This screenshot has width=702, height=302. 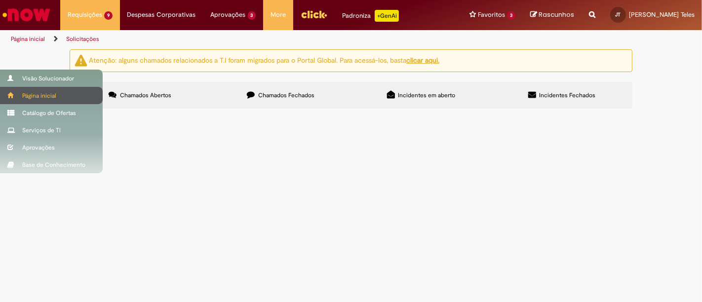 I want to click on ng-bind-html: Atenção: alguns chamados relacionados a T.I foram migrados para o Portal Global. Para acessá-los,..., so click(x=264, y=60).